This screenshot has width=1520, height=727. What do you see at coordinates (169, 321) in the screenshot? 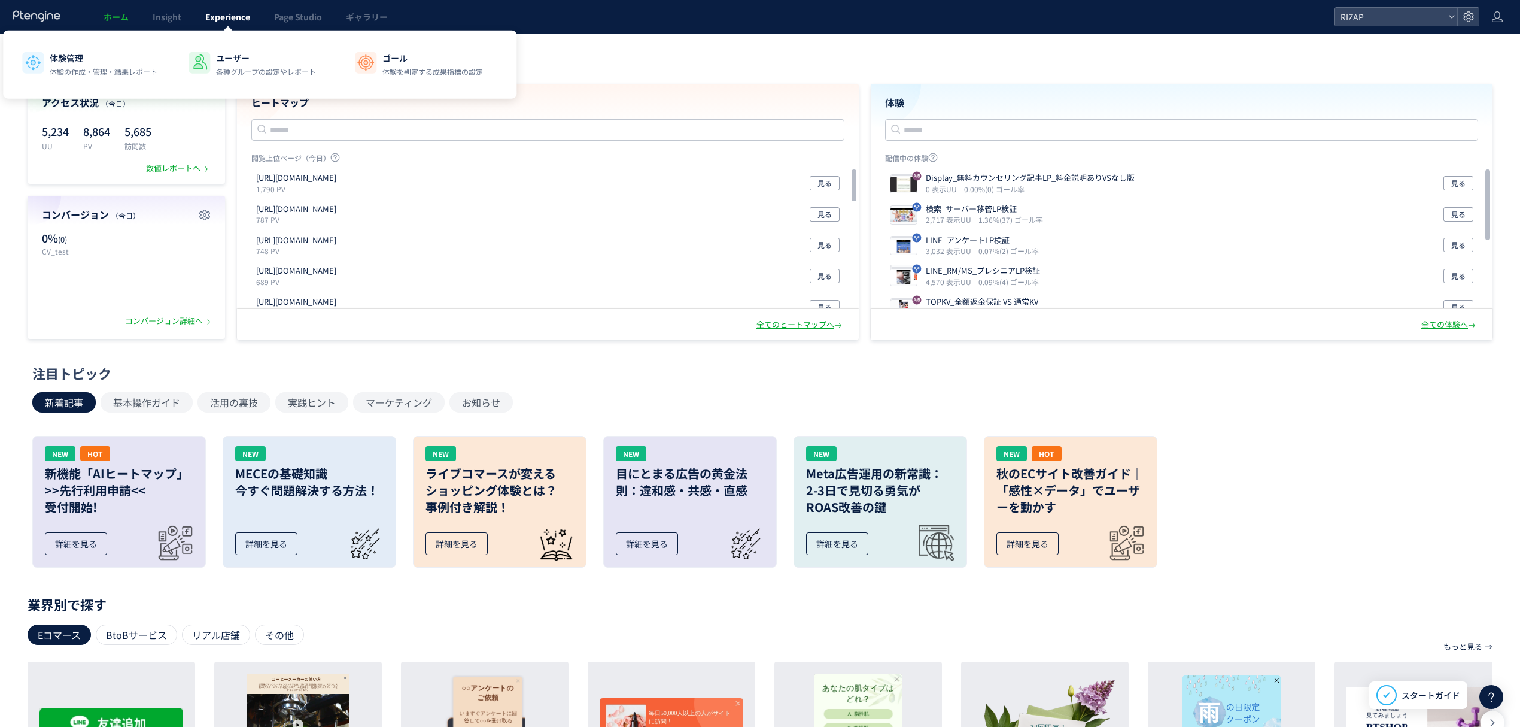
I see `div: コンバージョン詳細へ` at bounding box center [169, 321].